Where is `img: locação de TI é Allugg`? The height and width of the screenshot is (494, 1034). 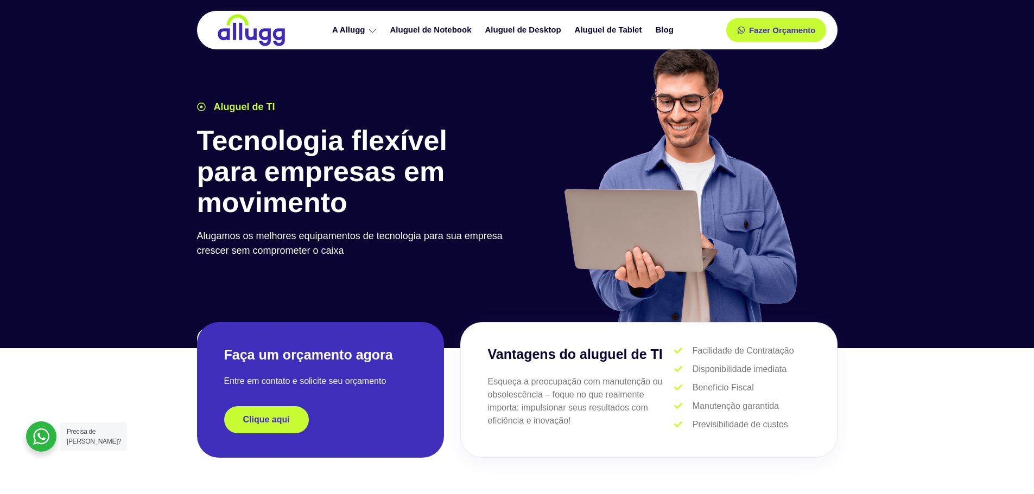
img: locação de TI é Allugg is located at coordinates (251, 30).